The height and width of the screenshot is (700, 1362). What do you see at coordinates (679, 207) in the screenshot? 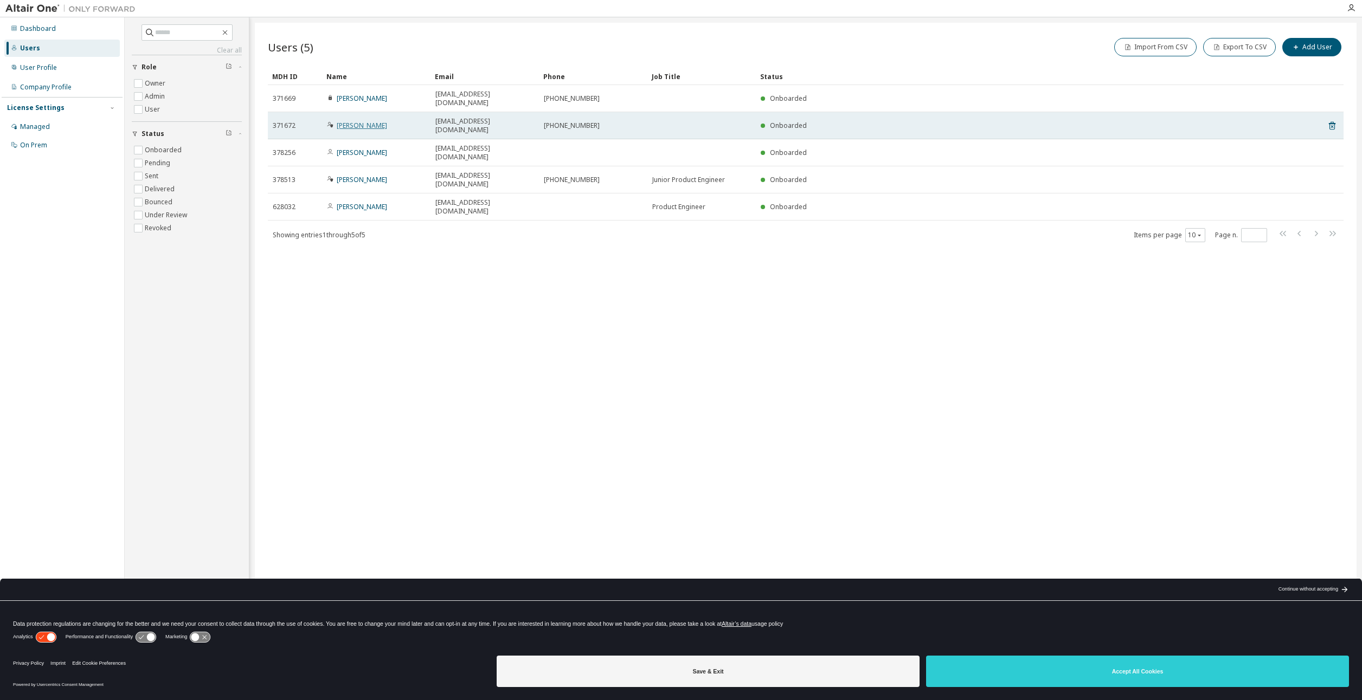
I see `span: Product Engineer` at bounding box center [679, 207].